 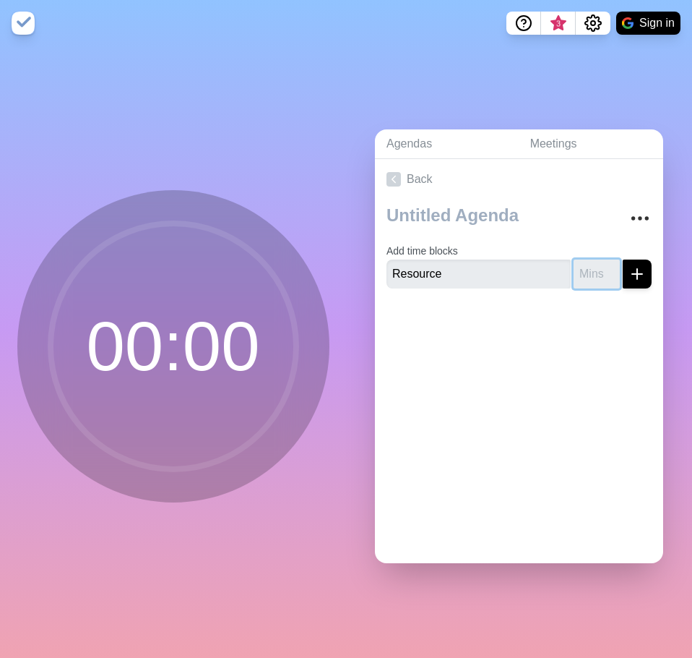 What do you see at coordinates (628, 23) in the screenshot?
I see `img: google logo` at bounding box center [628, 23].